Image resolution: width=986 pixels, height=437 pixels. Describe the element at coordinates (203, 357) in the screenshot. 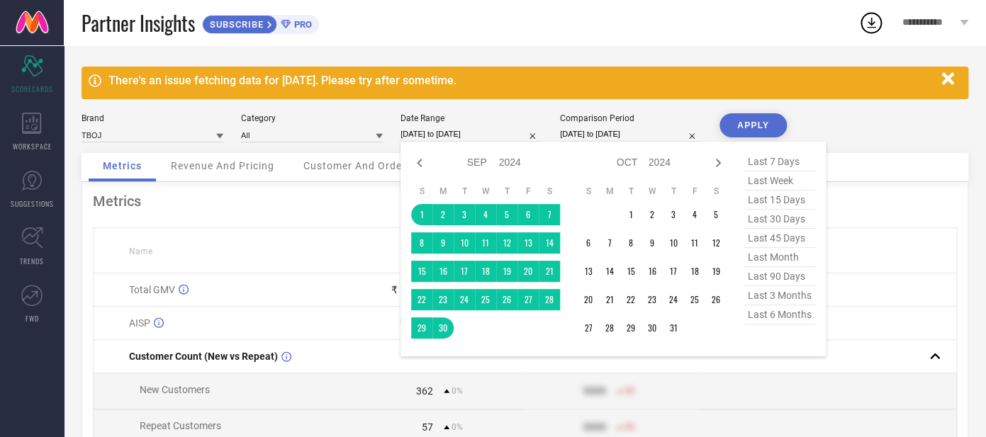

I see `span: Customer Count (New vs Repeat)` at that location.